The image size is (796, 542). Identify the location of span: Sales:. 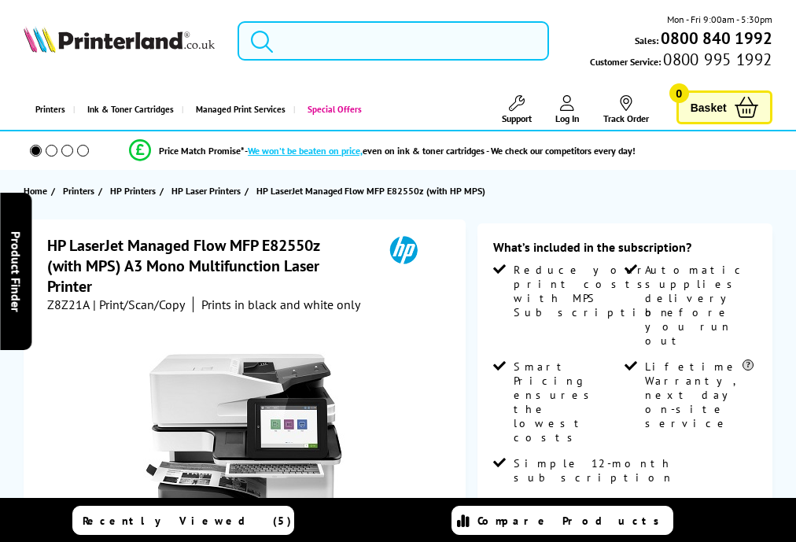
(647, 40).